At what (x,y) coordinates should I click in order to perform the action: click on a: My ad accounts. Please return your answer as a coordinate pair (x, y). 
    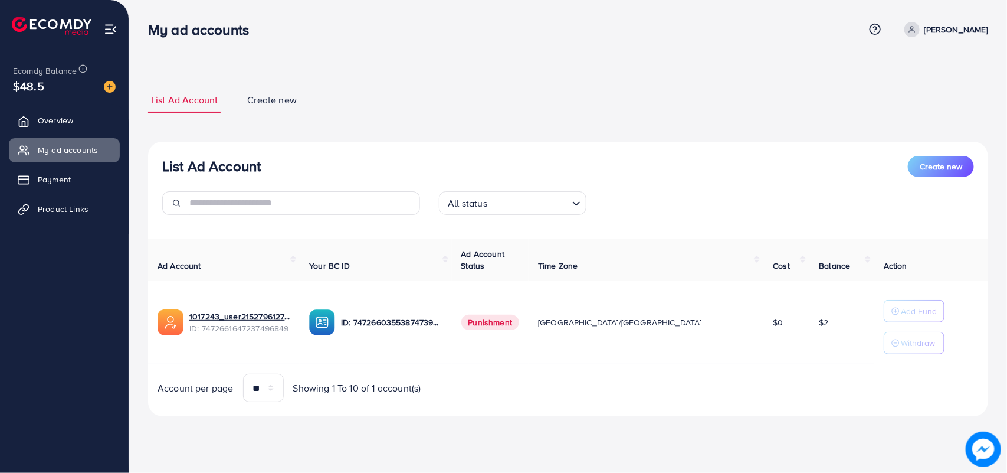
    Looking at the image, I should click on (64, 150).